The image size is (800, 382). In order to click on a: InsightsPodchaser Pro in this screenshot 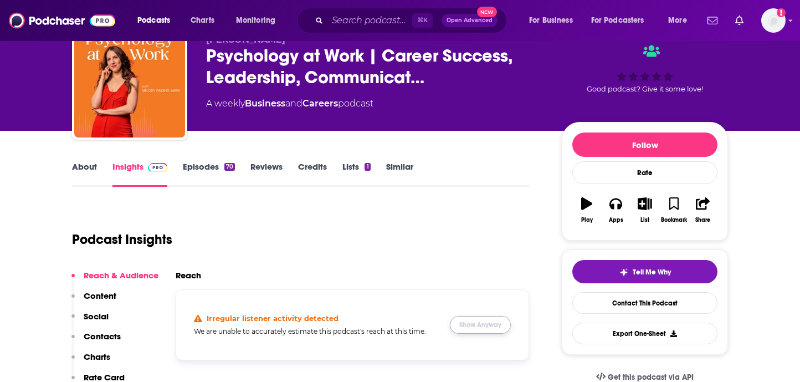, I will do `click(140, 174)`.